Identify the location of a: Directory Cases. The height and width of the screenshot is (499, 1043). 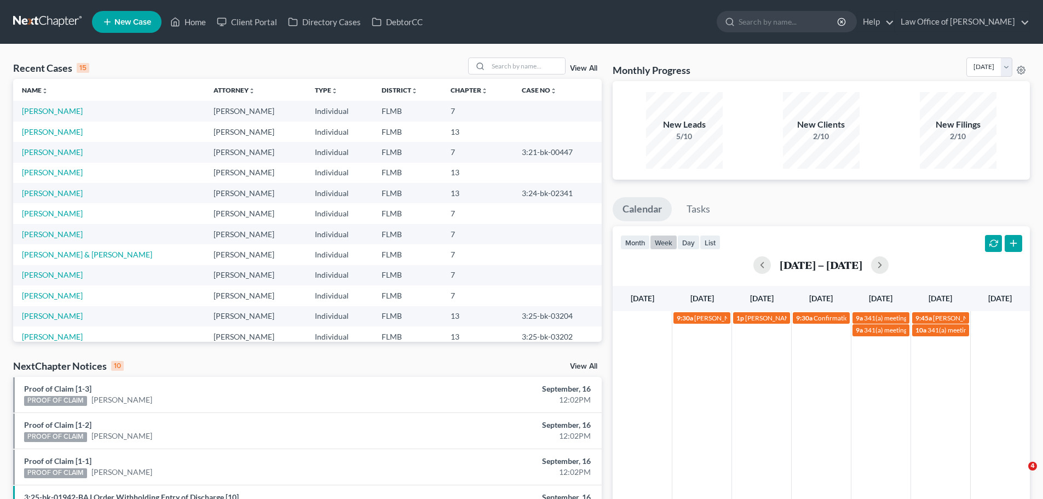
(324, 22).